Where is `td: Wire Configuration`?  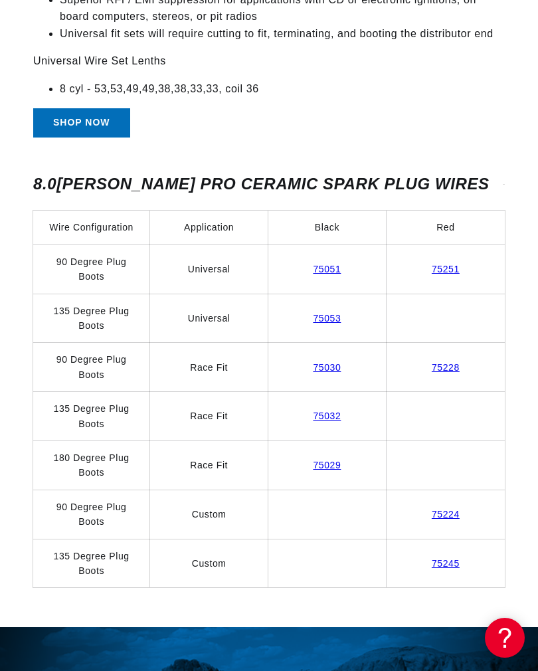 td: Wire Configuration is located at coordinates (92, 227).